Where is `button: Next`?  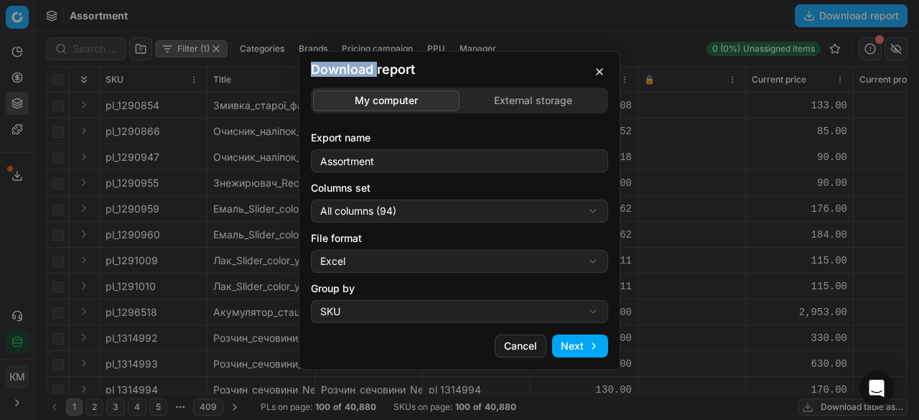
button: Next is located at coordinates (580, 346).